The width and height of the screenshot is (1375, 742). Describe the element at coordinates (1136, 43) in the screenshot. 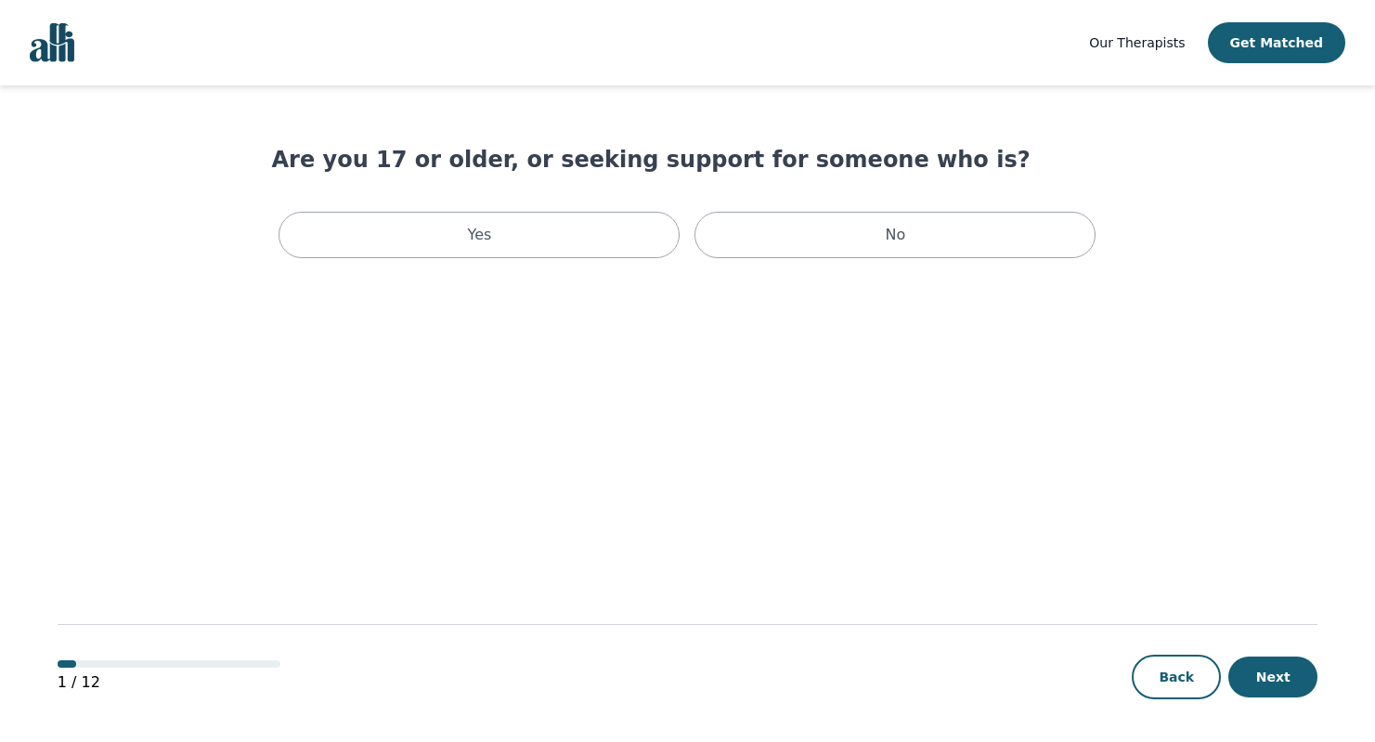

I see `a: Our Therapists` at that location.